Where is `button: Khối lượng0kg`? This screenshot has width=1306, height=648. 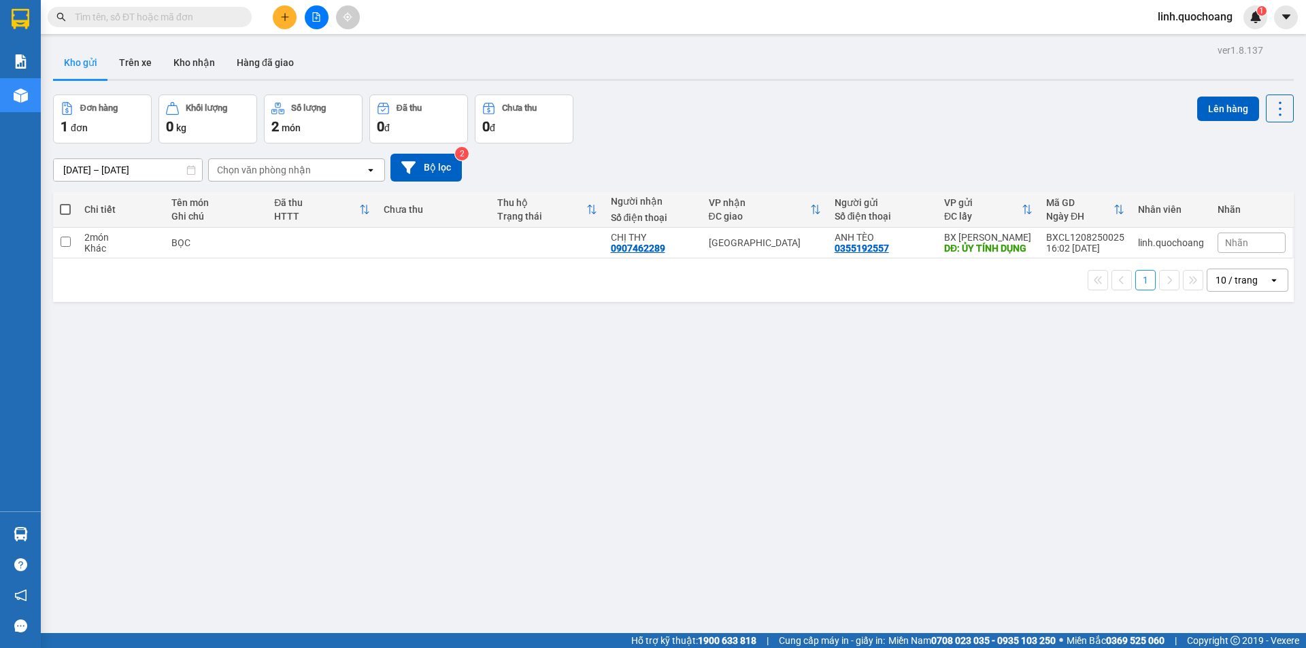
button: Khối lượng0kg is located at coordinates (207, 119).